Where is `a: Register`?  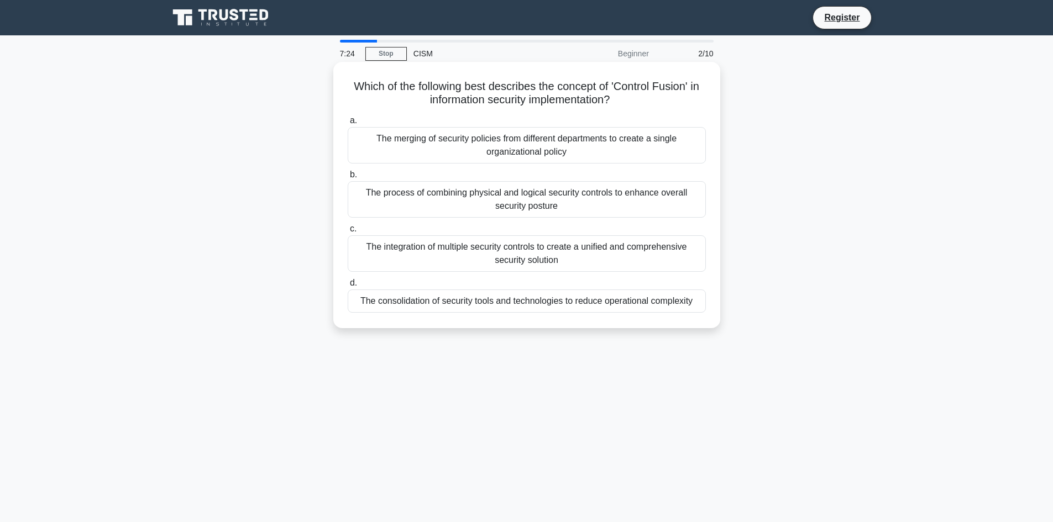 a: Register is located at coordinates (842, 17).